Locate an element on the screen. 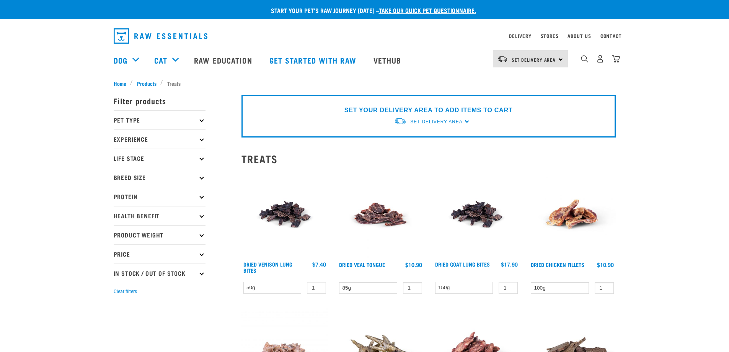 The height and width of the screenshot is (352, 729). p: Breed Size is located at coordinates (160, 177).